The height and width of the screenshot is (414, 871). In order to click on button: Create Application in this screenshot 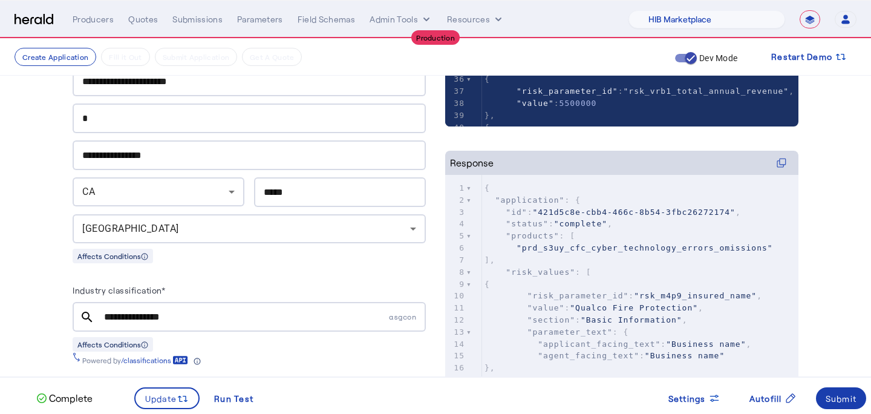, I will do `click(55, 57)`.